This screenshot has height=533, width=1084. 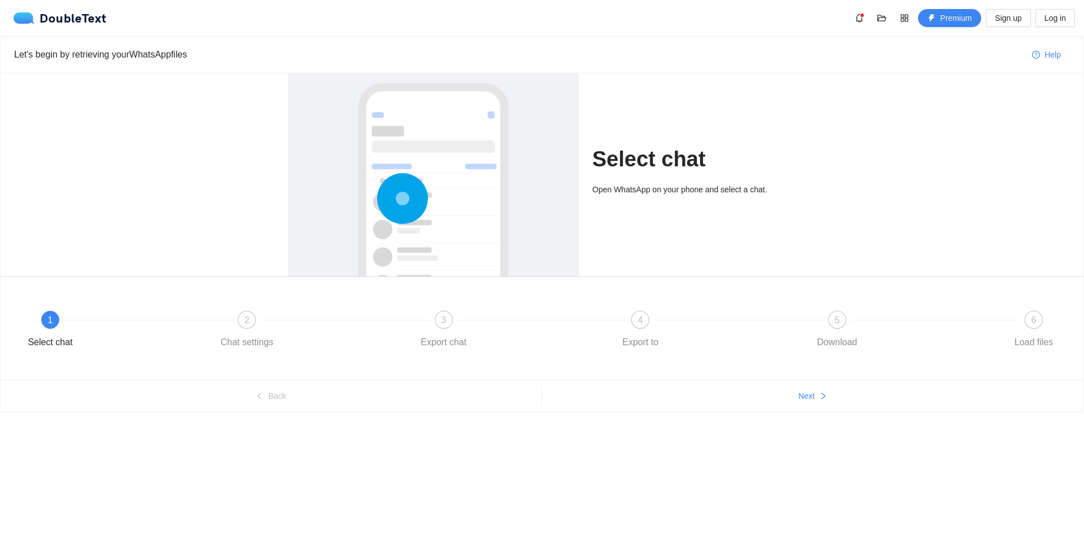 What do you see at coordinates (50, 343) in the screenshot?
I see `div: Select chat` at bounding box center [50, 343].